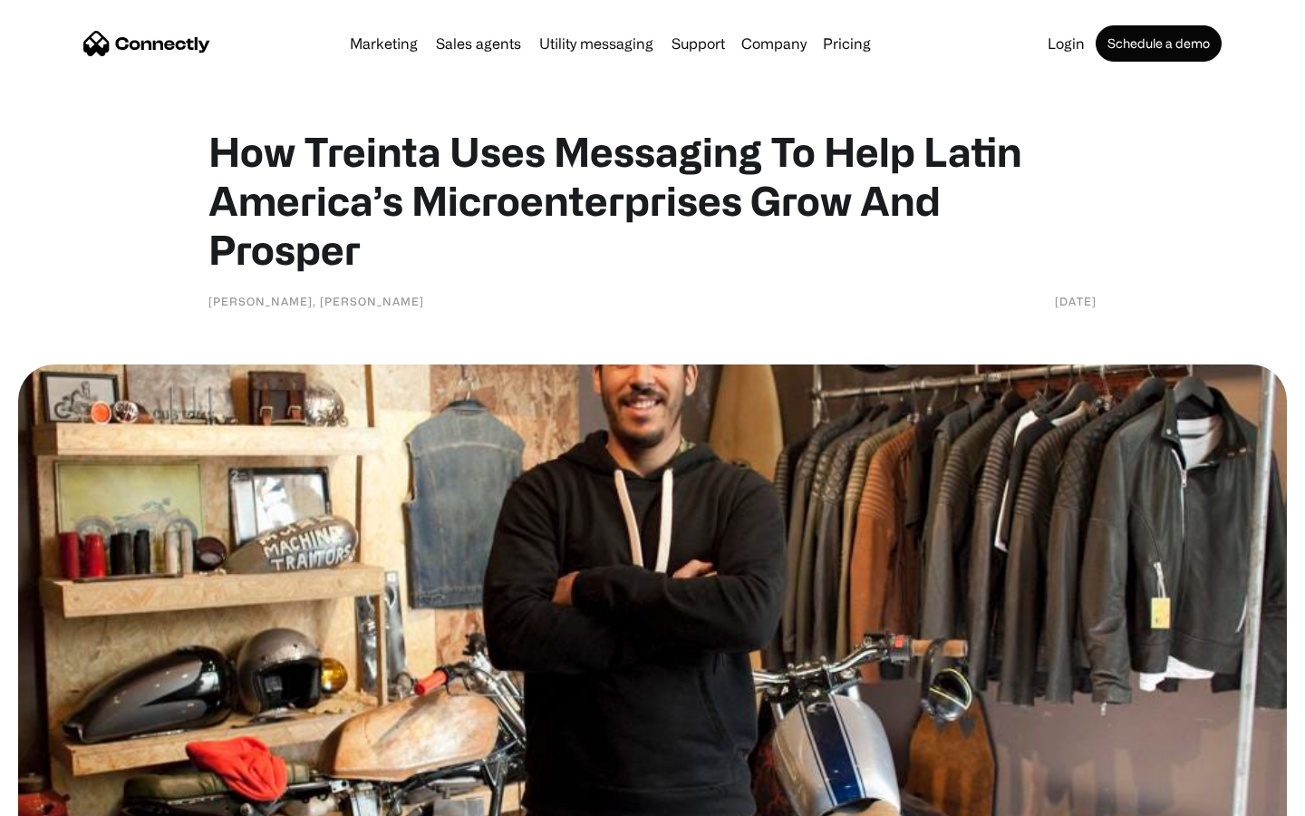 The image size is (1305, 816). Describe the element at coordinates (698, 44) in the screenshot. I see `a: Support` at that location.